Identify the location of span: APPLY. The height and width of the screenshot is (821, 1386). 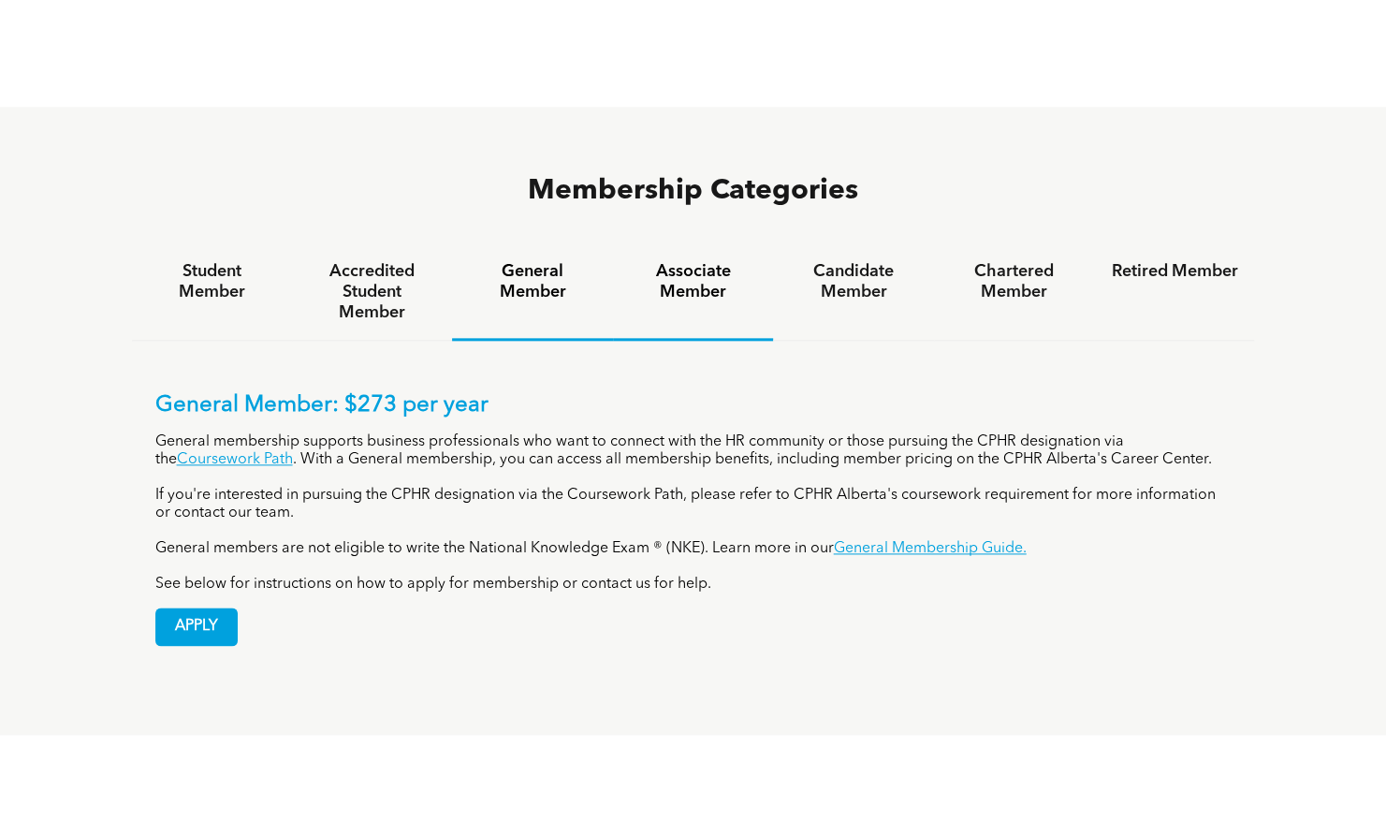
(197, 626).